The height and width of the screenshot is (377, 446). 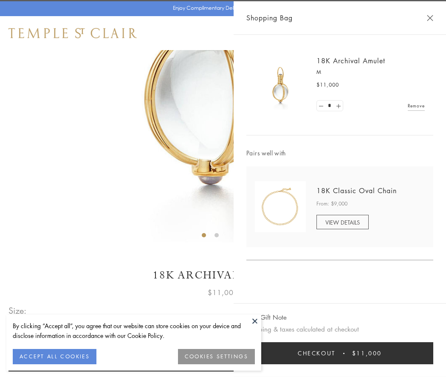 I want to click on button: COOKIES SETTINGS, so click(x=216, y=357).